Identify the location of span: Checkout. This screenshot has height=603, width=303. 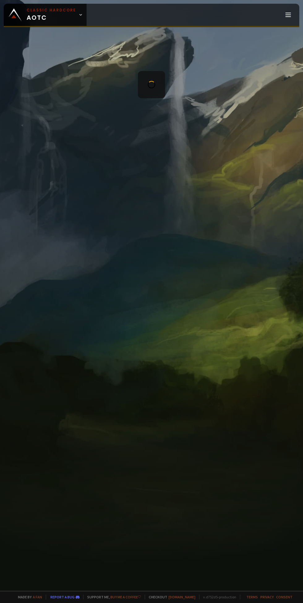
(170, 597).